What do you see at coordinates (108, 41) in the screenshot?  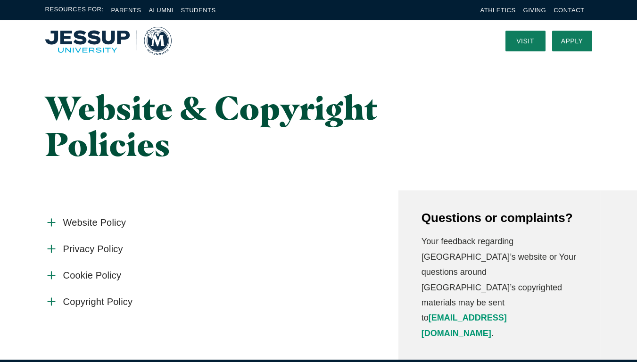 I see `a: Home` at bounding box center [108, 41].